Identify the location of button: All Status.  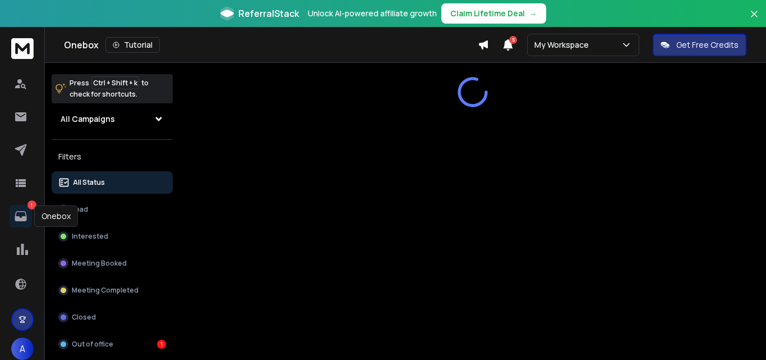
(112, 182).